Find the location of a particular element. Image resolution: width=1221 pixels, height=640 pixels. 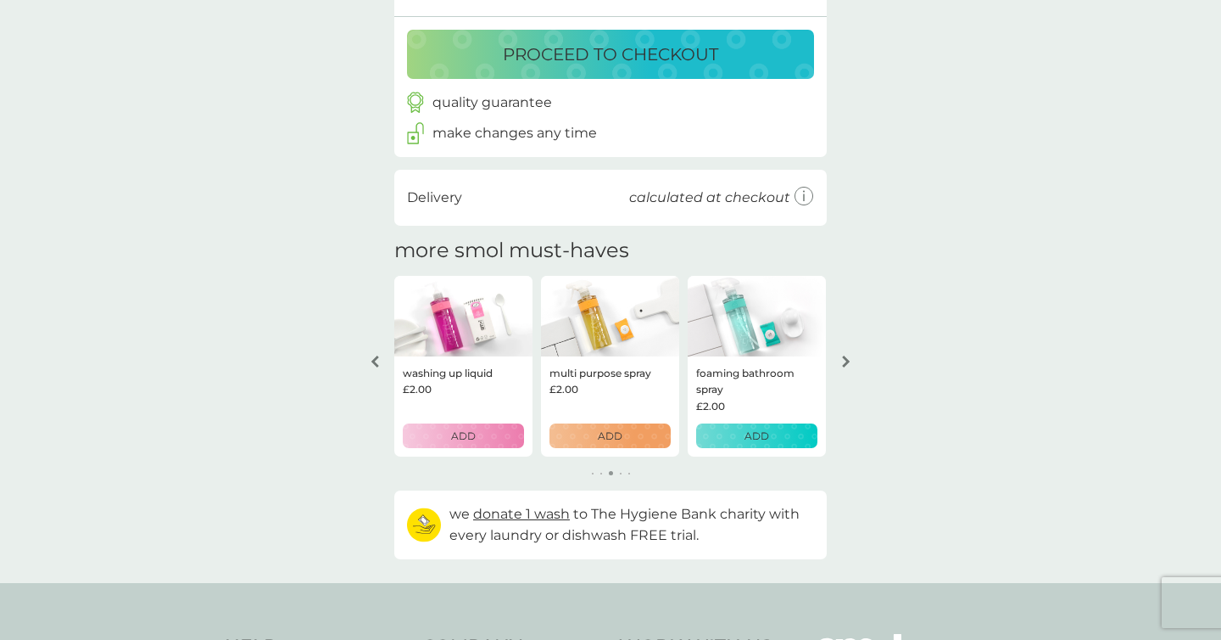

p: Delivery is located at coordinates (434, 198).